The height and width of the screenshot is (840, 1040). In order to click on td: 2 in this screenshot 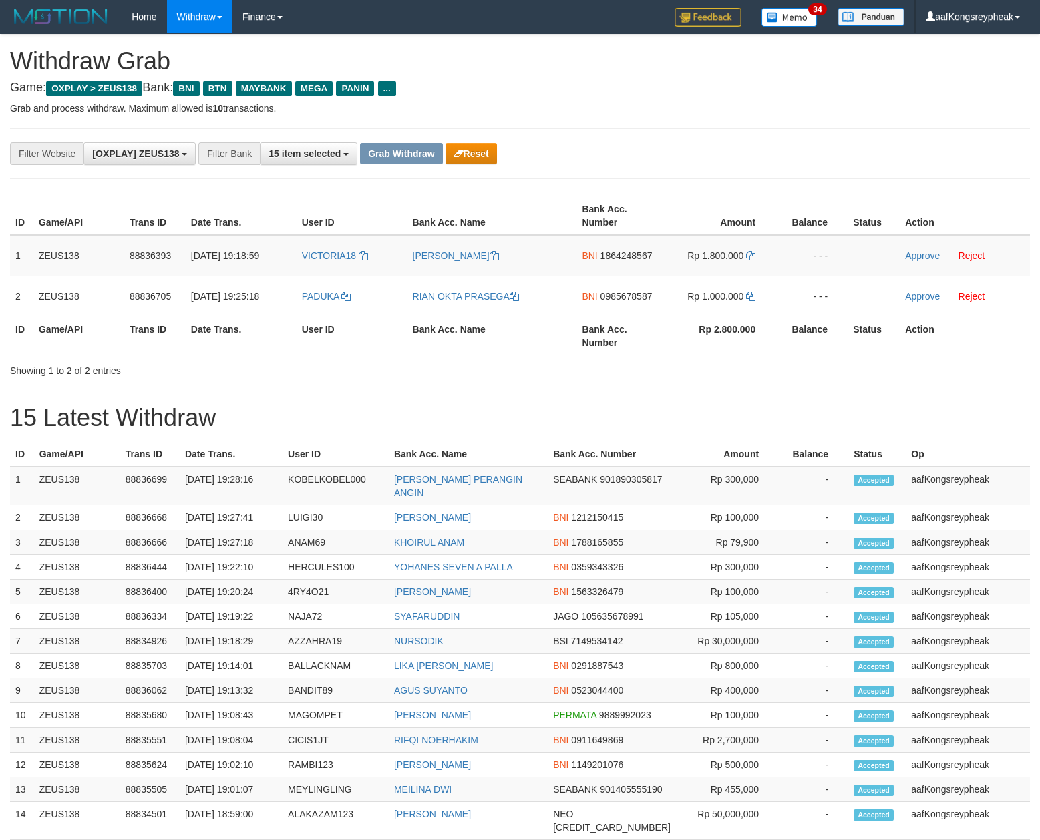, I will do `click(21, 296)`.